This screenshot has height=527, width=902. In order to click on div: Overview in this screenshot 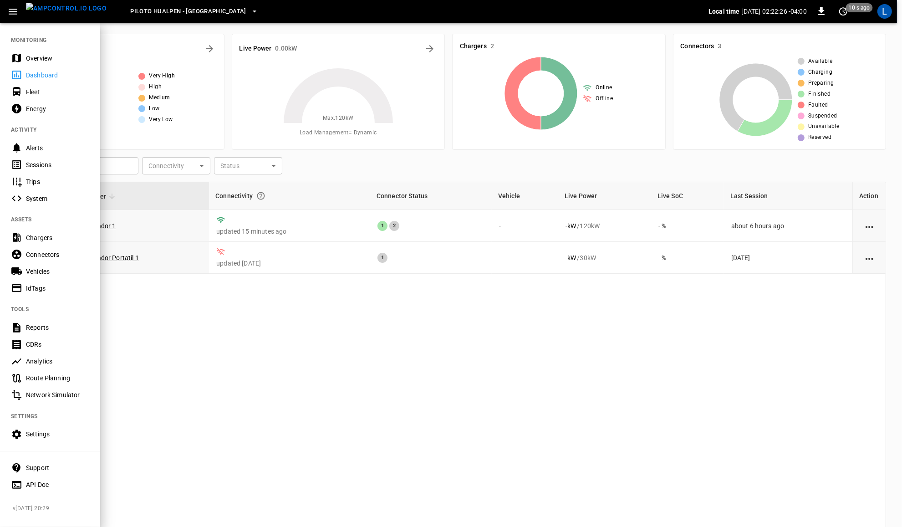, I will do `click(57, 58)`.